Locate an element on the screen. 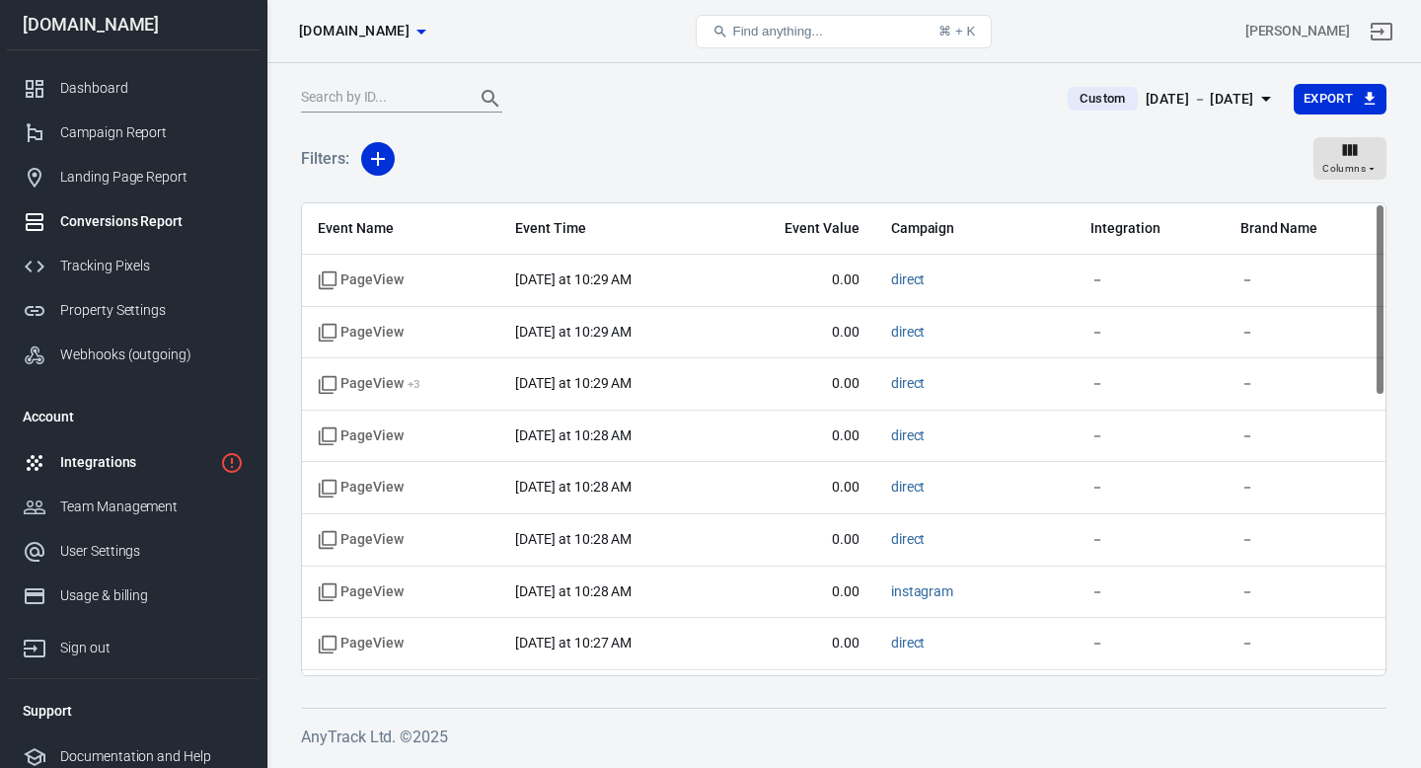 This screenshot has height=768, width=1421. input: Search by ID... is located at coordinates (380, 99).